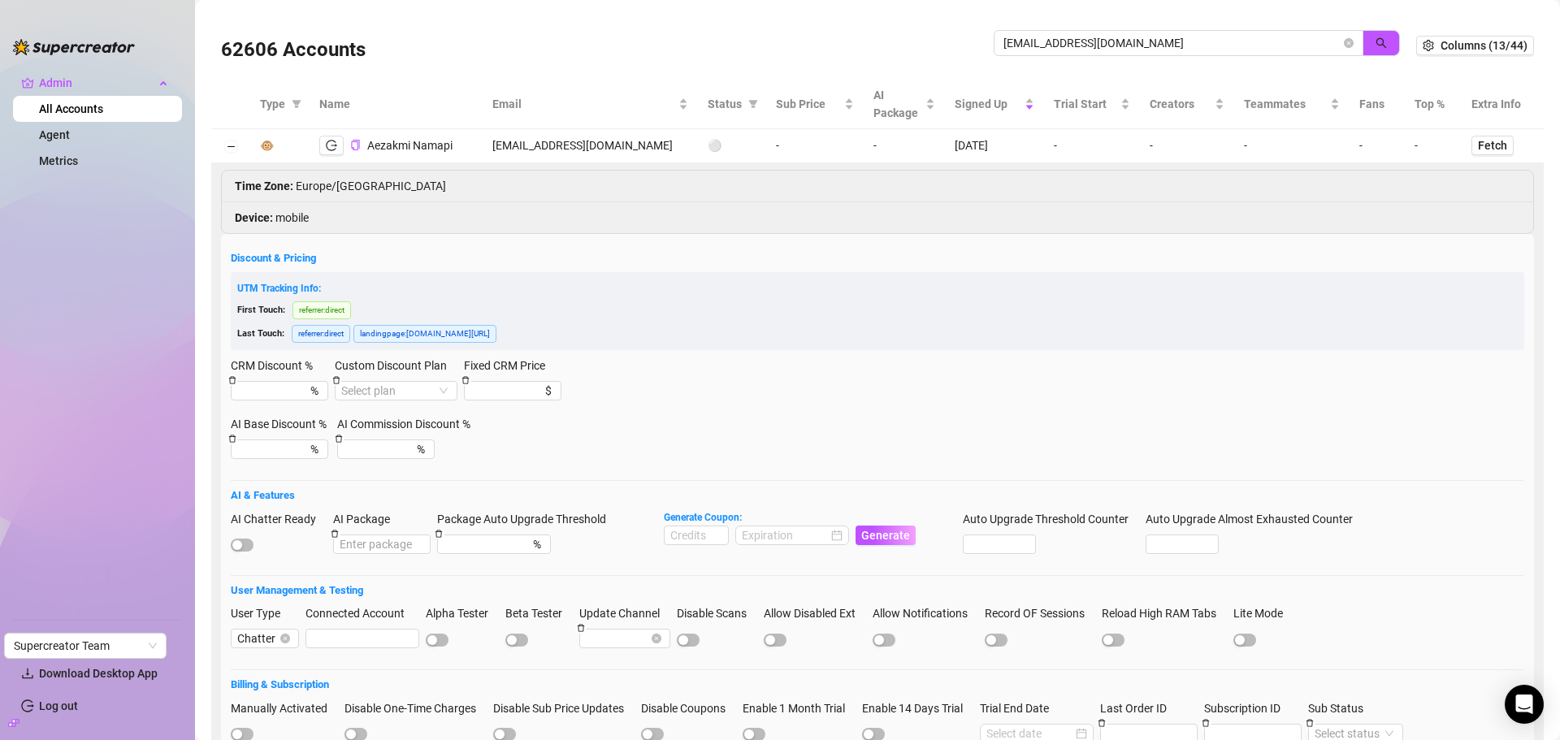  I want to click on span: AI Package, so click(898, 104).